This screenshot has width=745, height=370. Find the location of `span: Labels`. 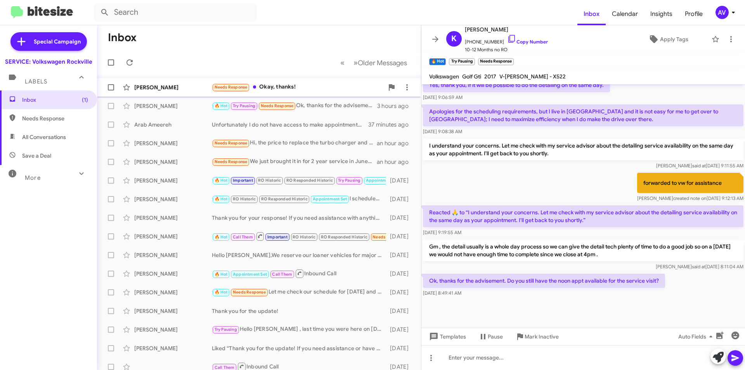

span: Labels is located at coordinates (36, 81).